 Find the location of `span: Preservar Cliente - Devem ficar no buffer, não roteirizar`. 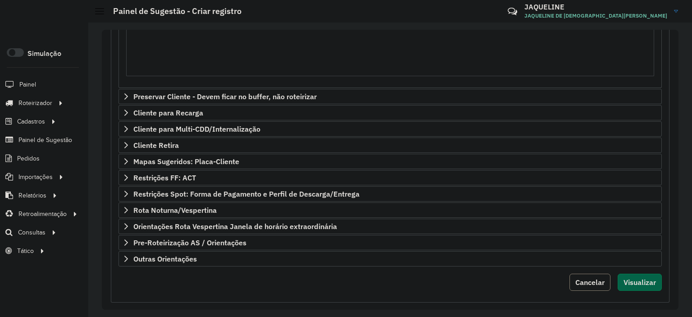

span: Preservar Cliente - Devem ficar no buffer, não roteirizar is located at coordinates (225, 96).